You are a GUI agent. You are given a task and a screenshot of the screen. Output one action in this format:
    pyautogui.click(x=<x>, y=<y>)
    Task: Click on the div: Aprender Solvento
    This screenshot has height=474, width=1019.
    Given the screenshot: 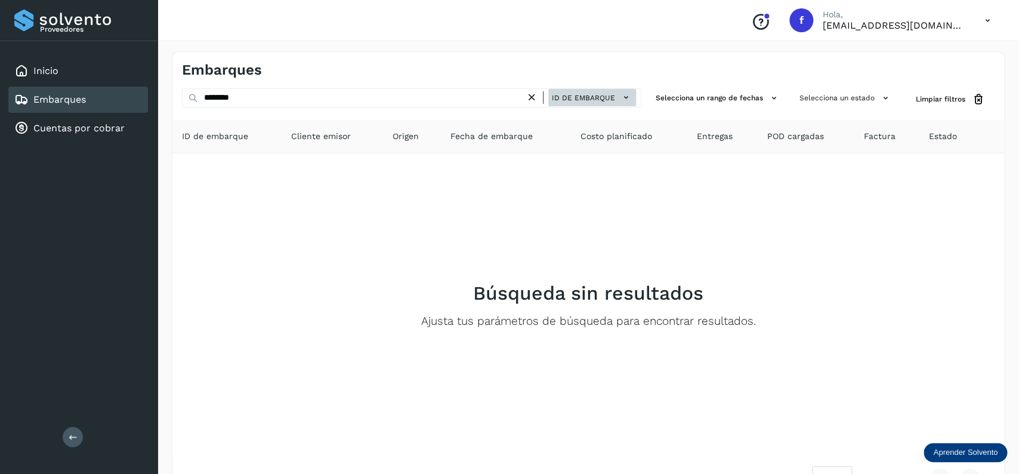 What is the action you would take?
    pyautogui.click(x=966, y=452)
    